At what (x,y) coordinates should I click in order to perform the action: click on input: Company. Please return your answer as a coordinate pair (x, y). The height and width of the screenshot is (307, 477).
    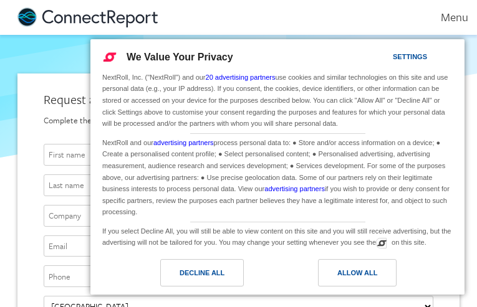
    Looking at the image, I should click on (238, 216).